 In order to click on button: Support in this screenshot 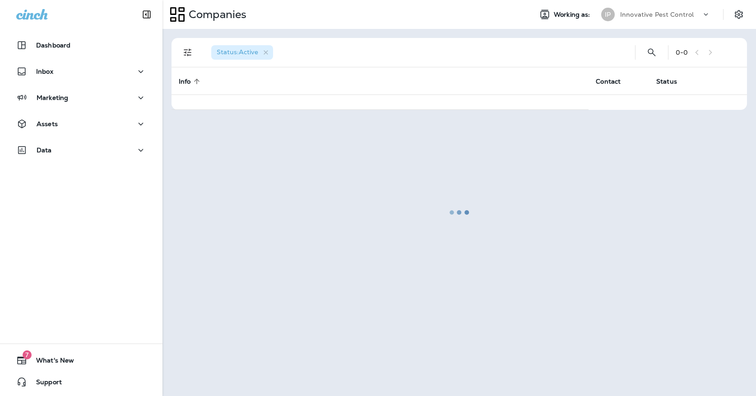, I will do `click(81, 382)`.